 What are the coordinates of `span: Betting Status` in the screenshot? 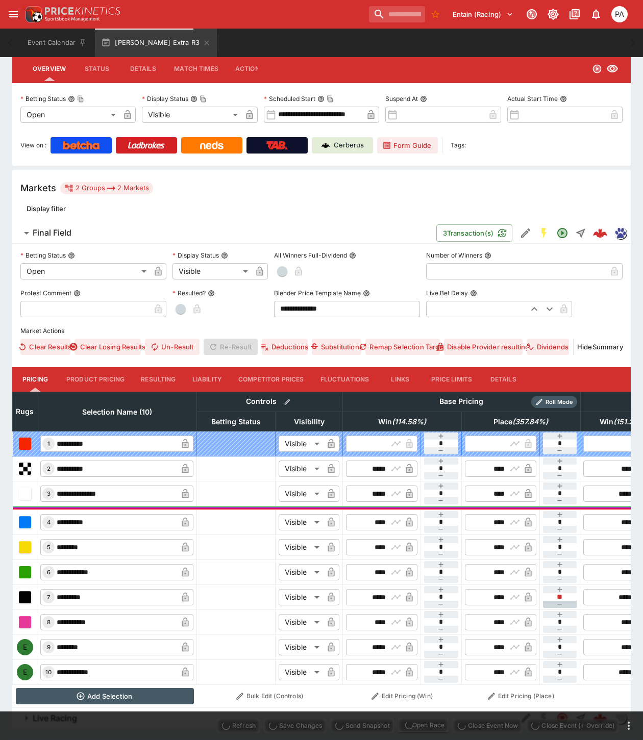 It's located at (236, 422).